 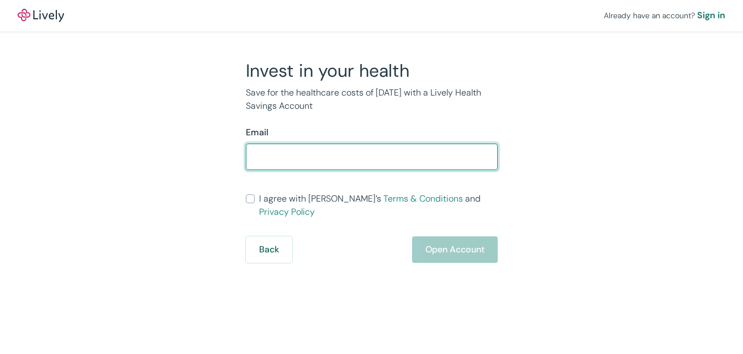 What do you see at coordinates (257, 133) in the screenshot?
I see `label: Email` at bounding box center [257, 133].